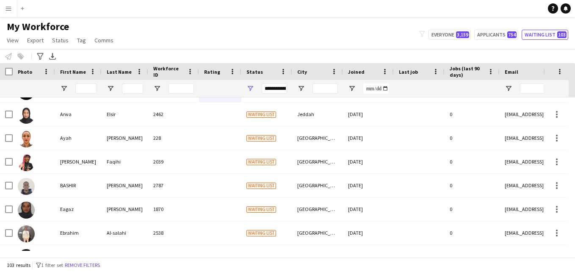 The width and height of the screenshot is (575, 272). I want to click on span: First Name, so click(73, 72).